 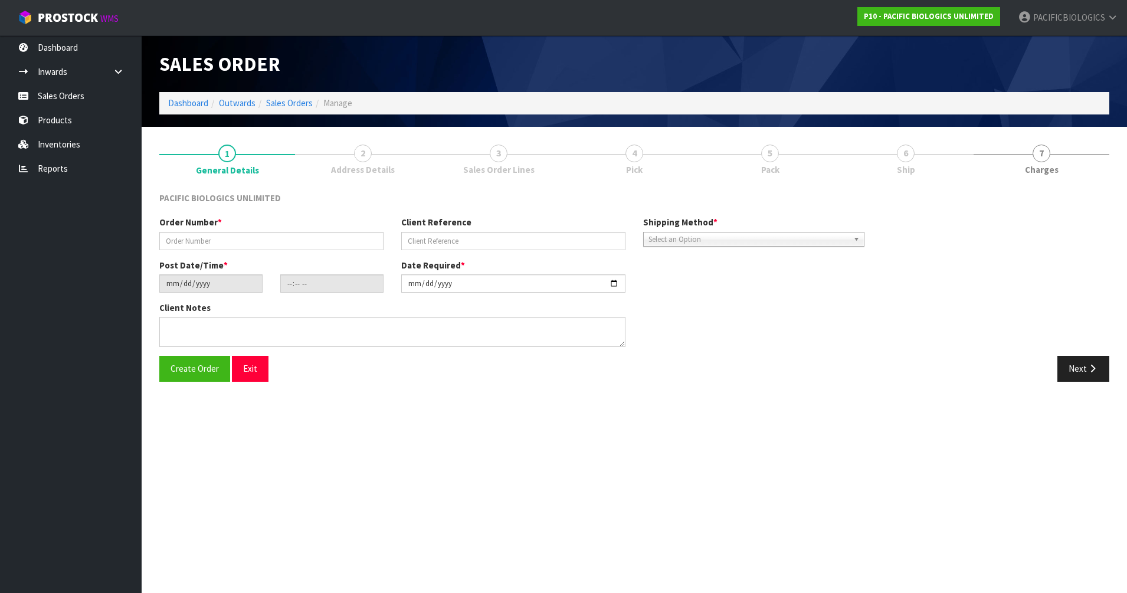 I want to click on label: Post Date/Time, so click(x=193, y=265).